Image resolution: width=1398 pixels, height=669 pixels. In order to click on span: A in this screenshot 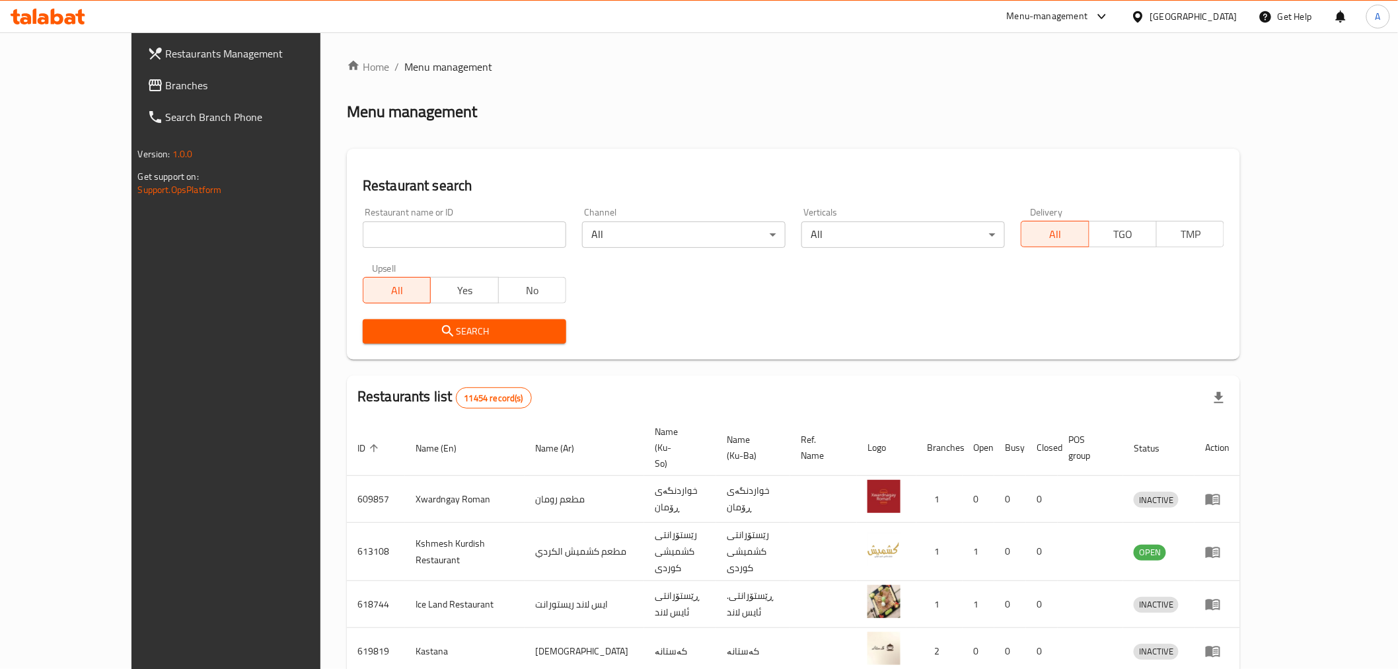, I will do `click(1378, 17)`.